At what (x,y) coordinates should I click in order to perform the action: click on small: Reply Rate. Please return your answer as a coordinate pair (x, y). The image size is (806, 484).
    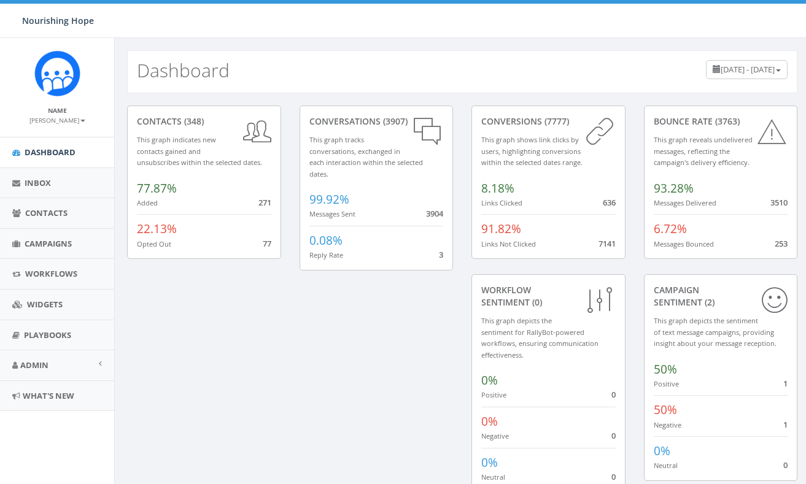
    Looking at the image, I should click on (326, 255).